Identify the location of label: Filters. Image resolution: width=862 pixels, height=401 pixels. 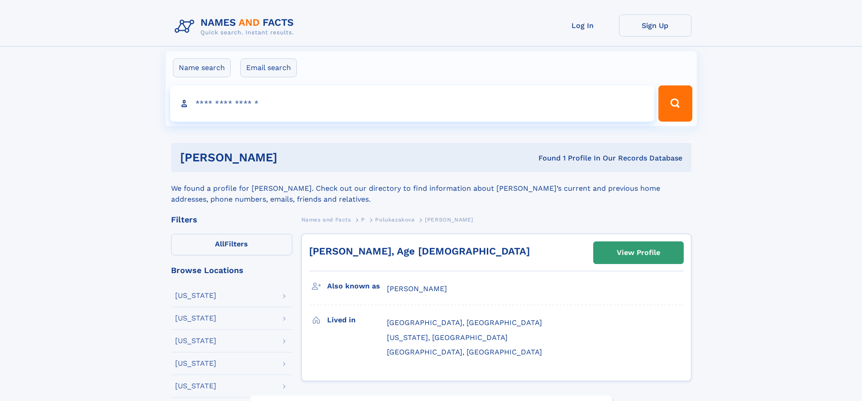
(232, 245).